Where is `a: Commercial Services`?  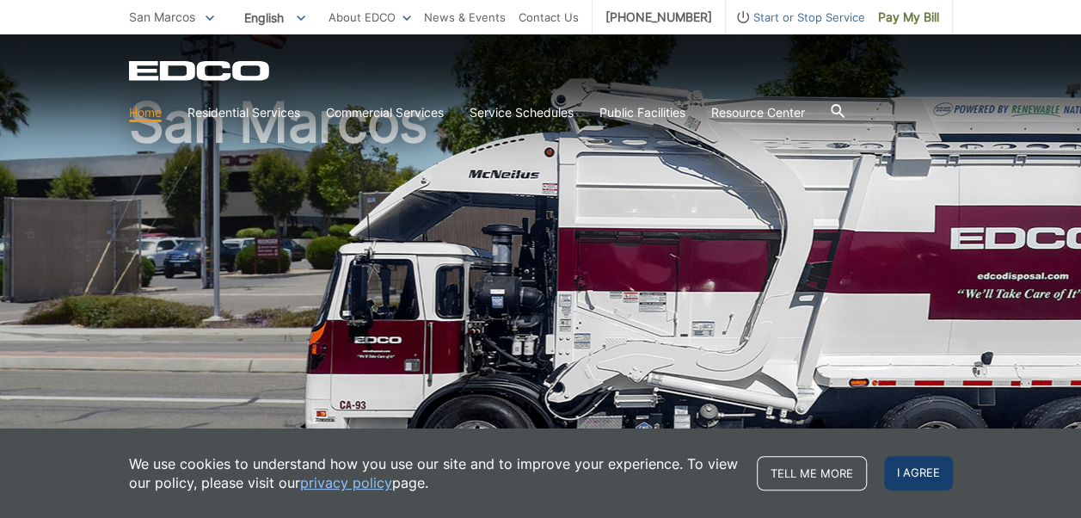
a: Commercial Services is located at coordinates (385, 113).